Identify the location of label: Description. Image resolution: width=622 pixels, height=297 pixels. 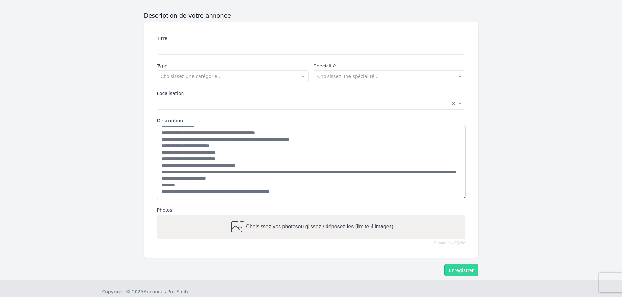
(311, 121).